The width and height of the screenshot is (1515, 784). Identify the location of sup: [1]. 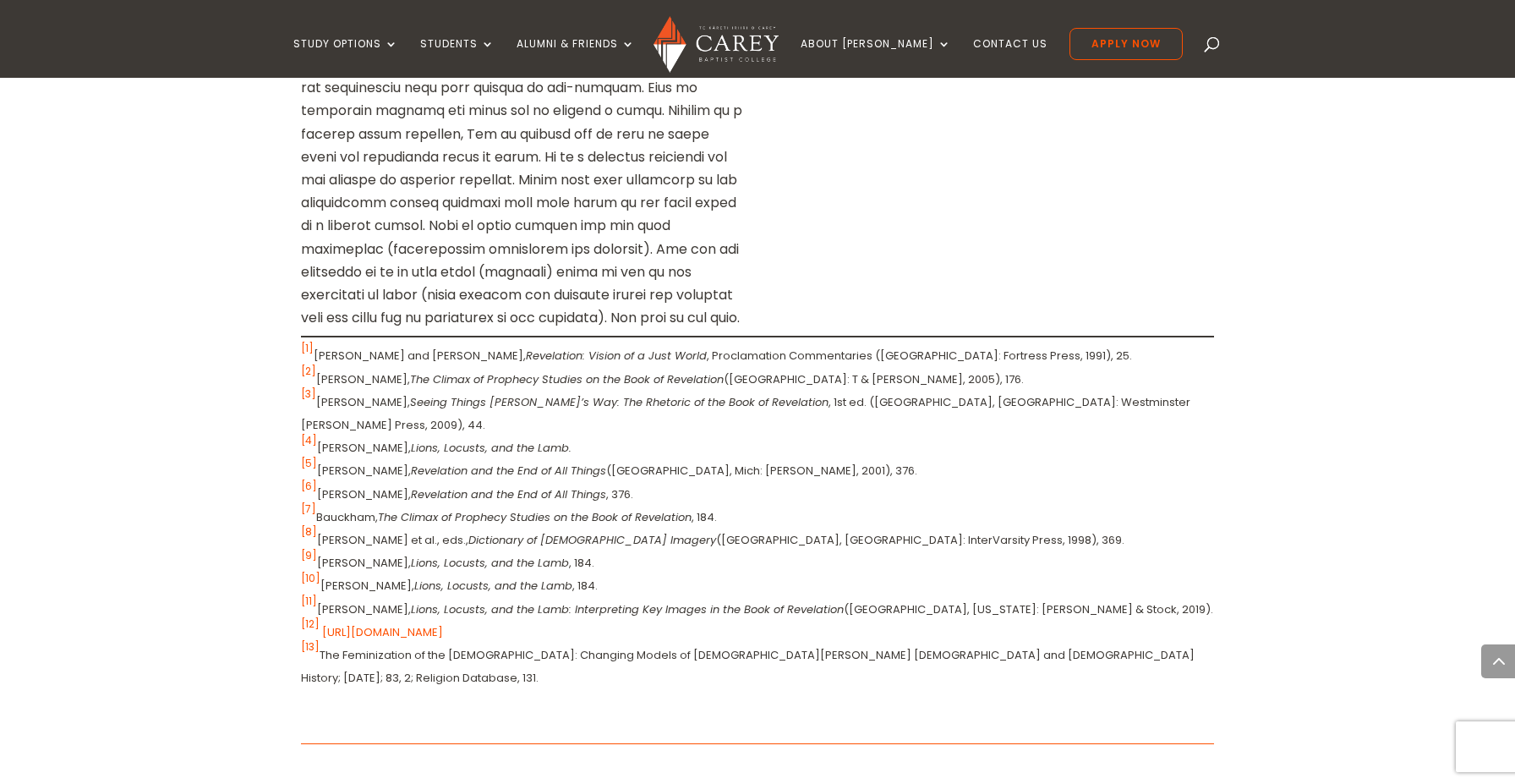
(307, 347).